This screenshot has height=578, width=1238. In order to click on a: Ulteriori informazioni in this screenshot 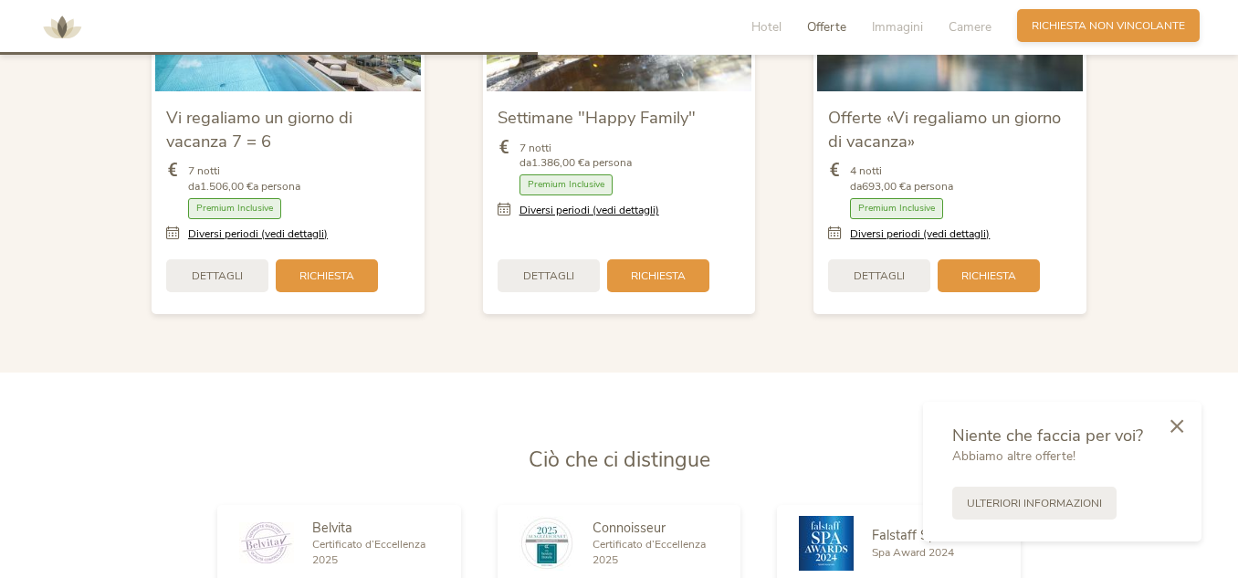, I will do `click(1035, 503)`.